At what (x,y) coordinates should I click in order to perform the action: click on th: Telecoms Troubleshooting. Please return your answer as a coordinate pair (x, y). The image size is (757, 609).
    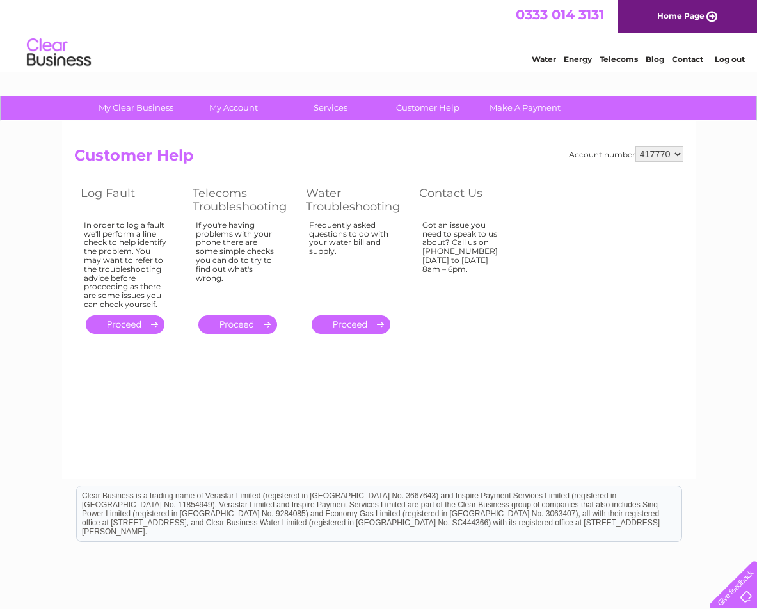
    Looking at the image, I should click on (242, 200).